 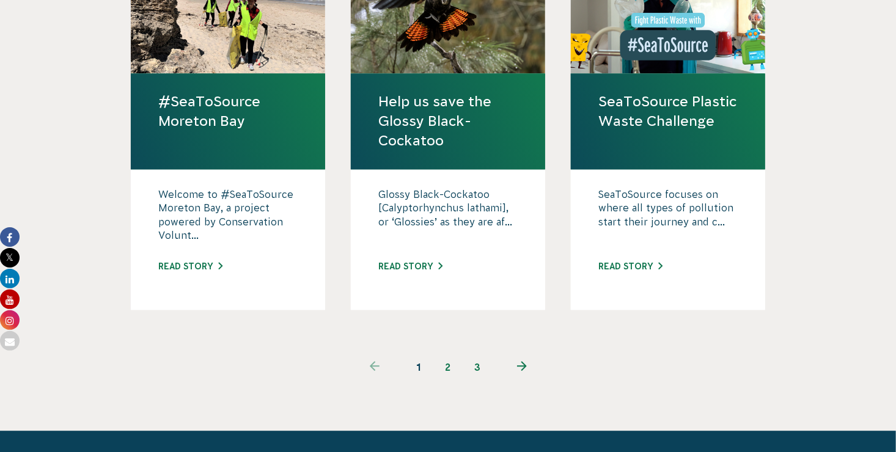 What do you see at coordinates (228, 111) in the screenshot?
I see `a: #SeaToSource Moreton Bay` at bounding box center [228, 111].